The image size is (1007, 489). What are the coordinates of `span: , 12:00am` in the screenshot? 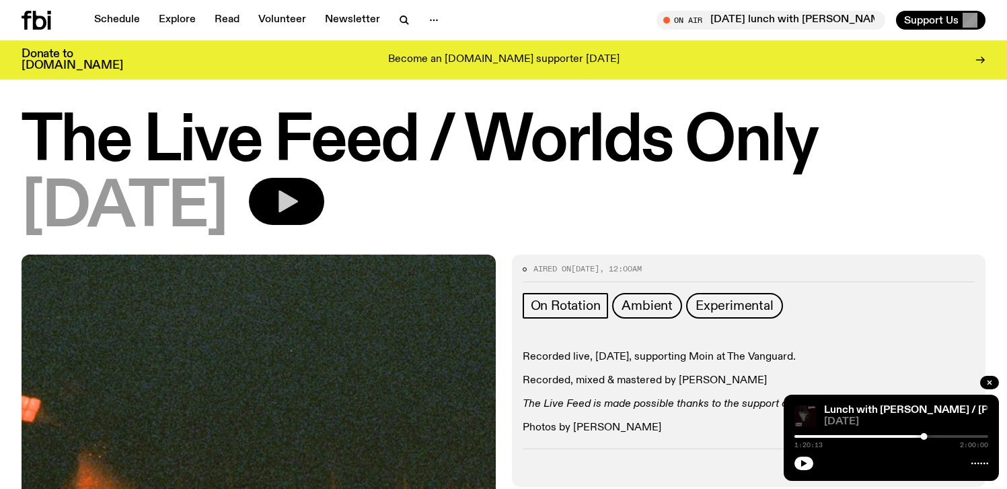 It's located at (621, 269).